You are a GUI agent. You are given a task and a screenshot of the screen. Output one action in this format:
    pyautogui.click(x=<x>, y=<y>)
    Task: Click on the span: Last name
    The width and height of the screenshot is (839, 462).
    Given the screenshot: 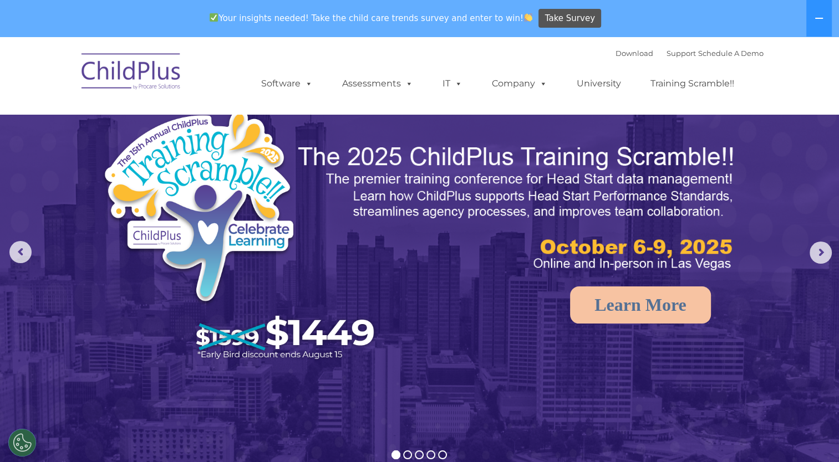 What is the action you would take?
    pyautogui.click(x=171, y=77)
    